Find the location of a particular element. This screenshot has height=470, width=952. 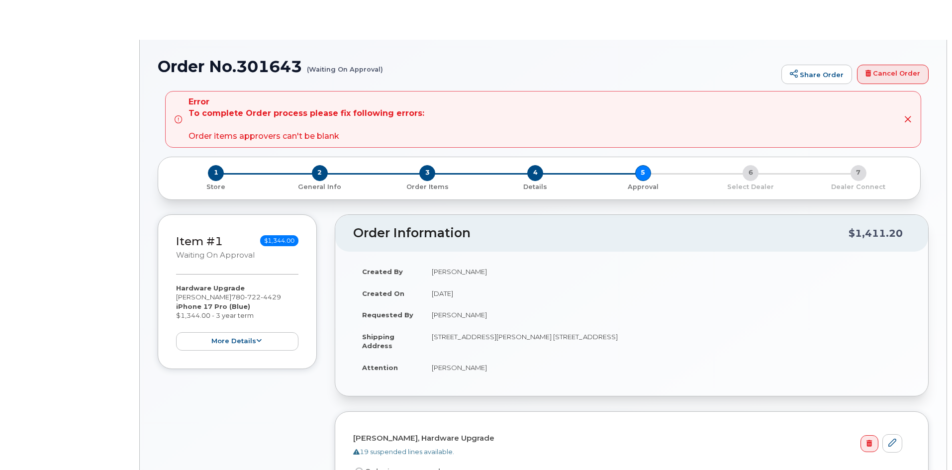

strong: iPhone 17 Pro (Blue) is located at coordinates (213, 307).